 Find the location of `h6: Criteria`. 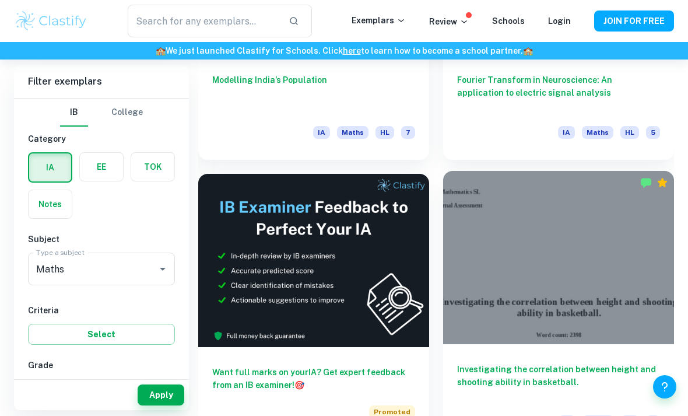

h6: Criteria is located at coordinates (101, 310).